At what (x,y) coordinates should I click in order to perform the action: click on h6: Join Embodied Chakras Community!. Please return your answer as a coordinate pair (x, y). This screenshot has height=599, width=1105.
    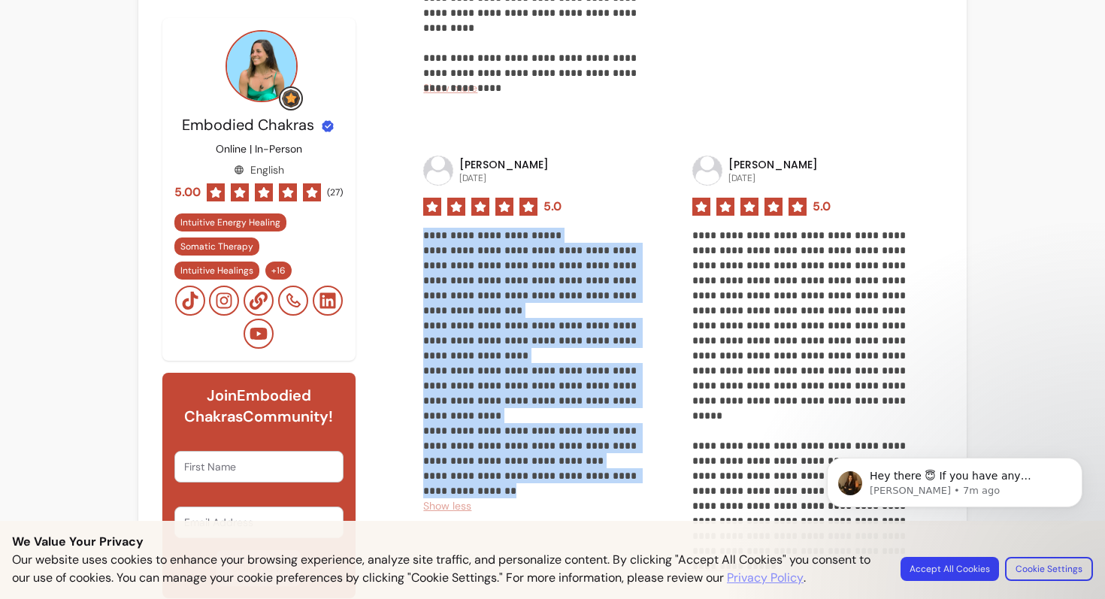
    Looking at the image, I should click on (259, 406).